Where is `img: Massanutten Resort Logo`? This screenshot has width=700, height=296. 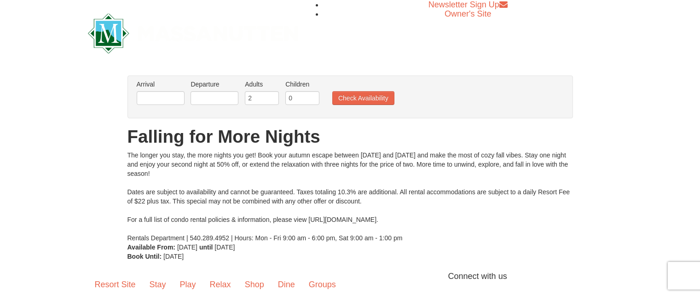
img: Massanutten Resort Logo is located at coordinates (193, 33).